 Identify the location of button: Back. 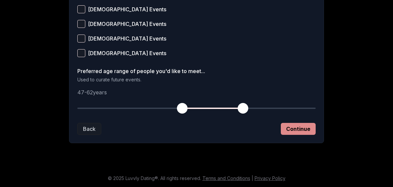
(89, 129).